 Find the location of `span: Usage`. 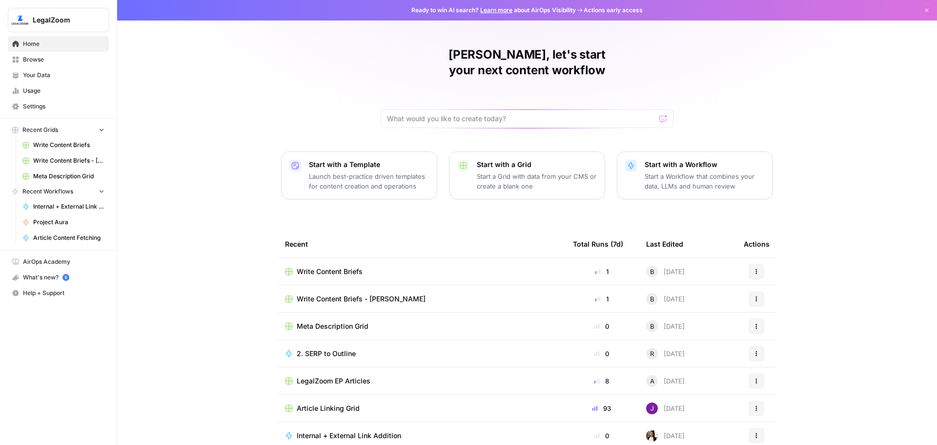

span: Usage is located at coordinates (63, 91).